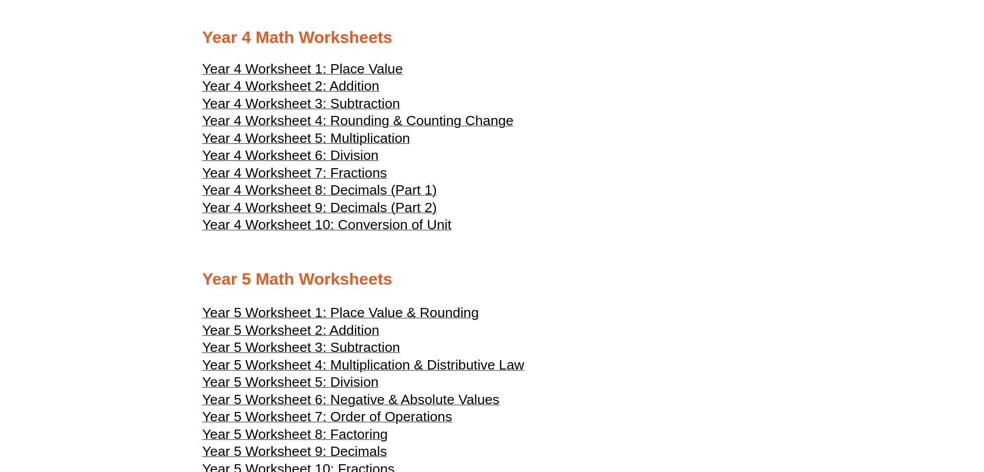 The width and height of the screenshot is (984, 472). I want to click on span: Year 5 Worksheet 5: Division, so click(290, 382).